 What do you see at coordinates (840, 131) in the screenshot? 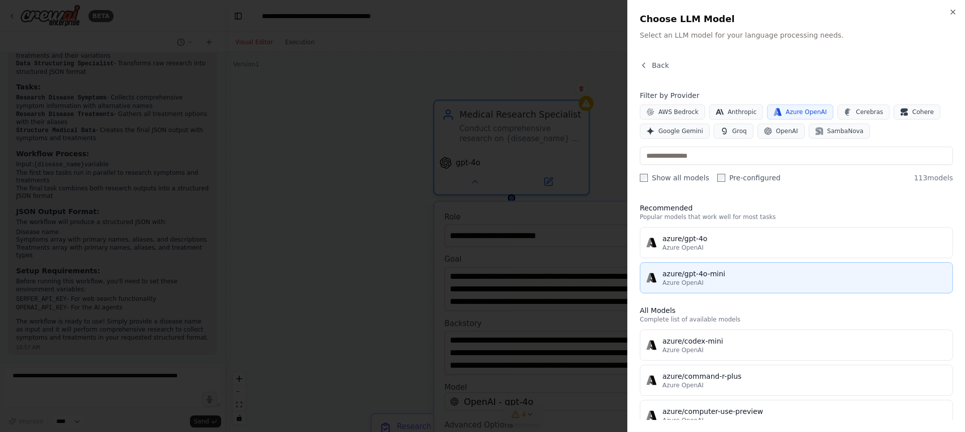
I see `button: SambaNova` at bounding box center [840, 131].